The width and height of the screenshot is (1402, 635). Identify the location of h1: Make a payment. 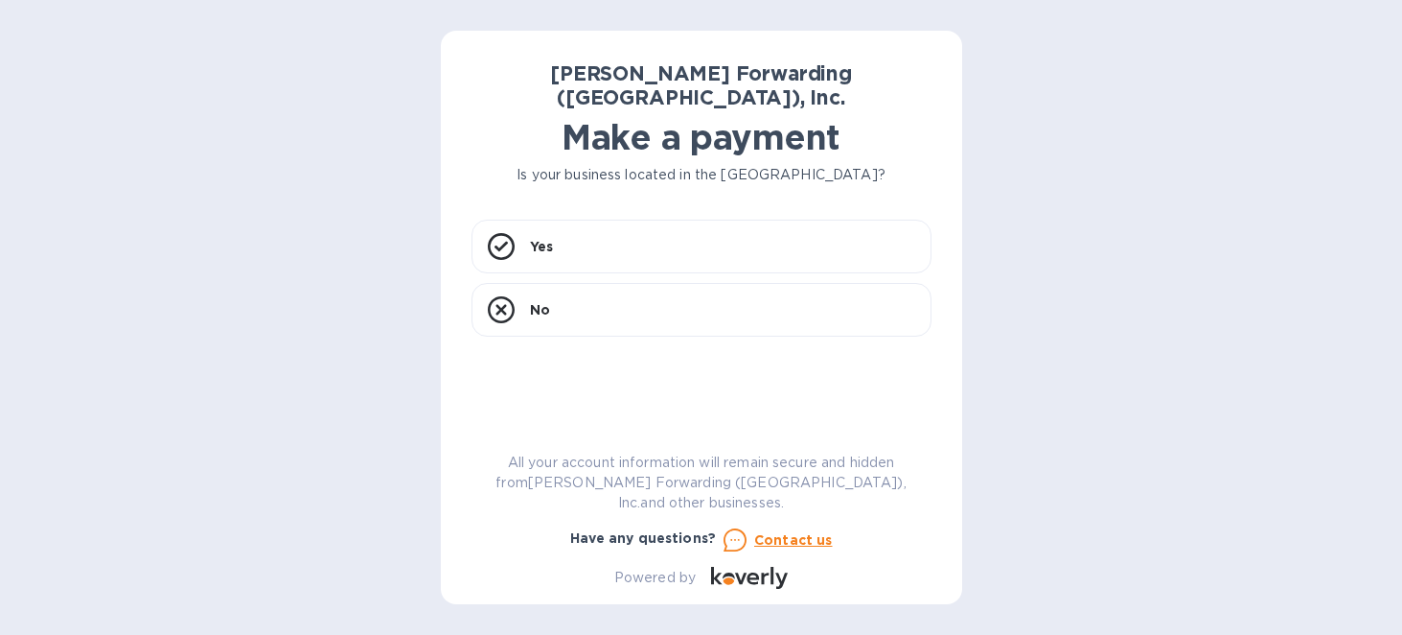
(702, 137).